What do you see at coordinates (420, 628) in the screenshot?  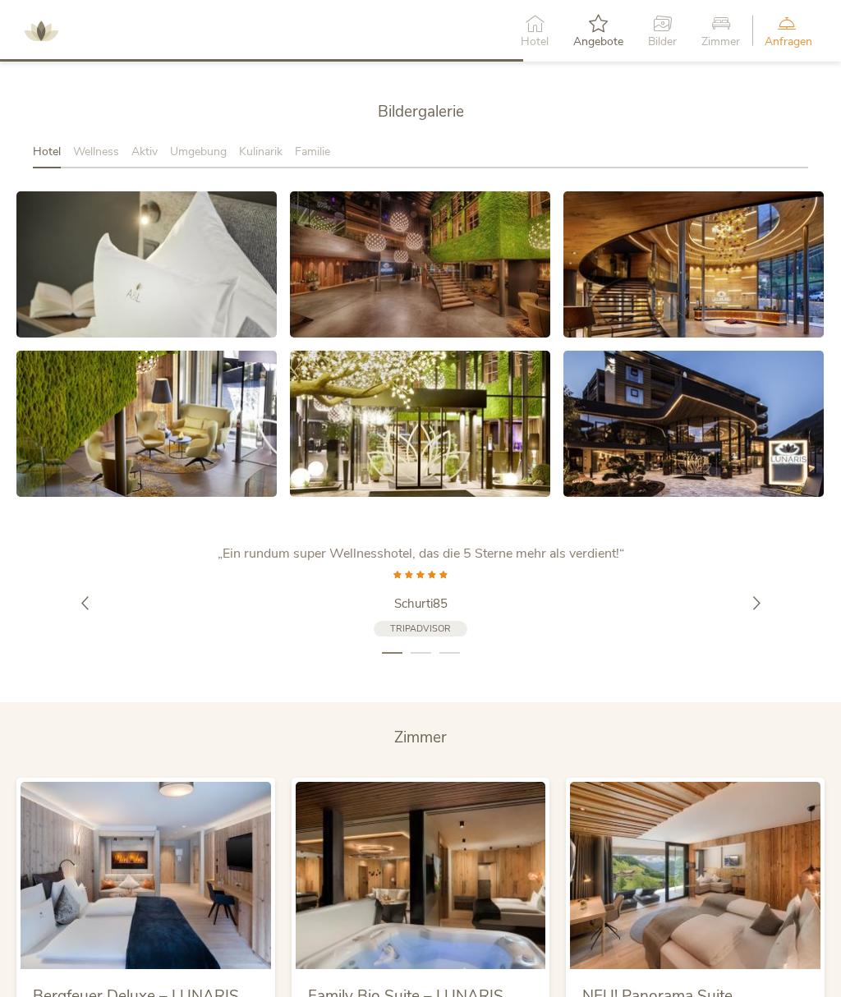 I see `span: Tripadvisor` at bounding box center [420, 628].